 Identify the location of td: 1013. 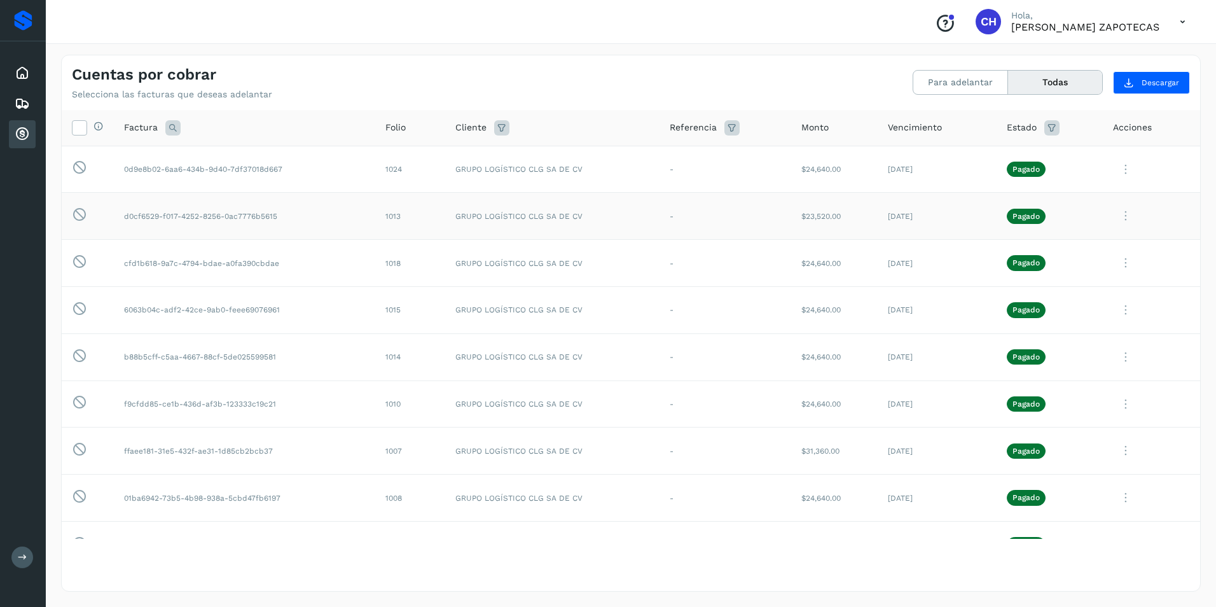
(410, 216).